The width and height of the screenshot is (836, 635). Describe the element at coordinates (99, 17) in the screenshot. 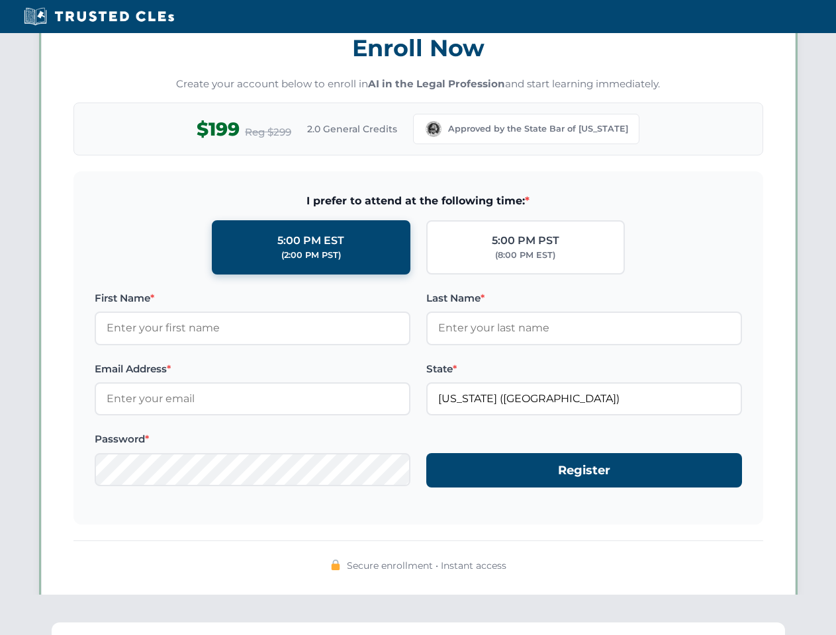

I see `img: Trusted CLEs` at that location.